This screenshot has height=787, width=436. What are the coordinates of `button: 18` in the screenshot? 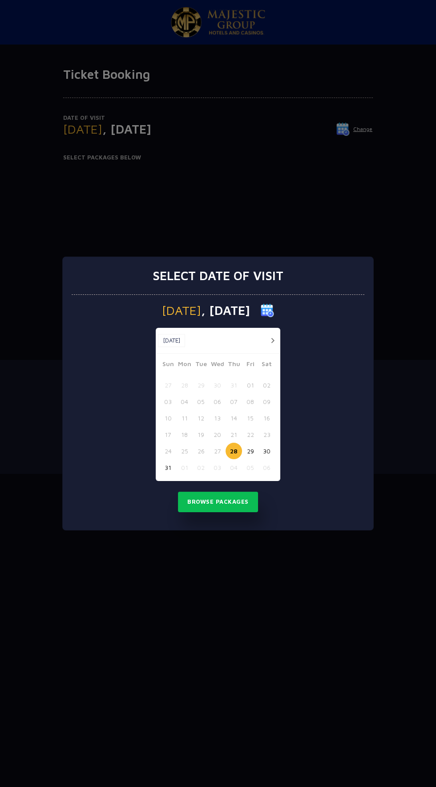 It's located at (184, 434).